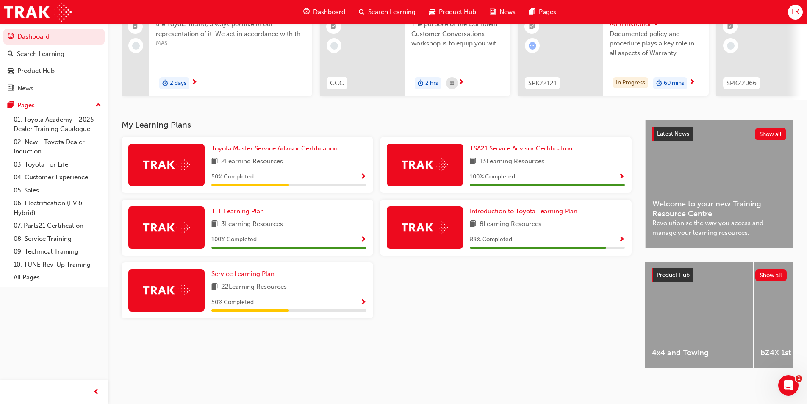 This screenshot has height=404, width=807. I want to click on a: Product Hub, so click(54, 71).